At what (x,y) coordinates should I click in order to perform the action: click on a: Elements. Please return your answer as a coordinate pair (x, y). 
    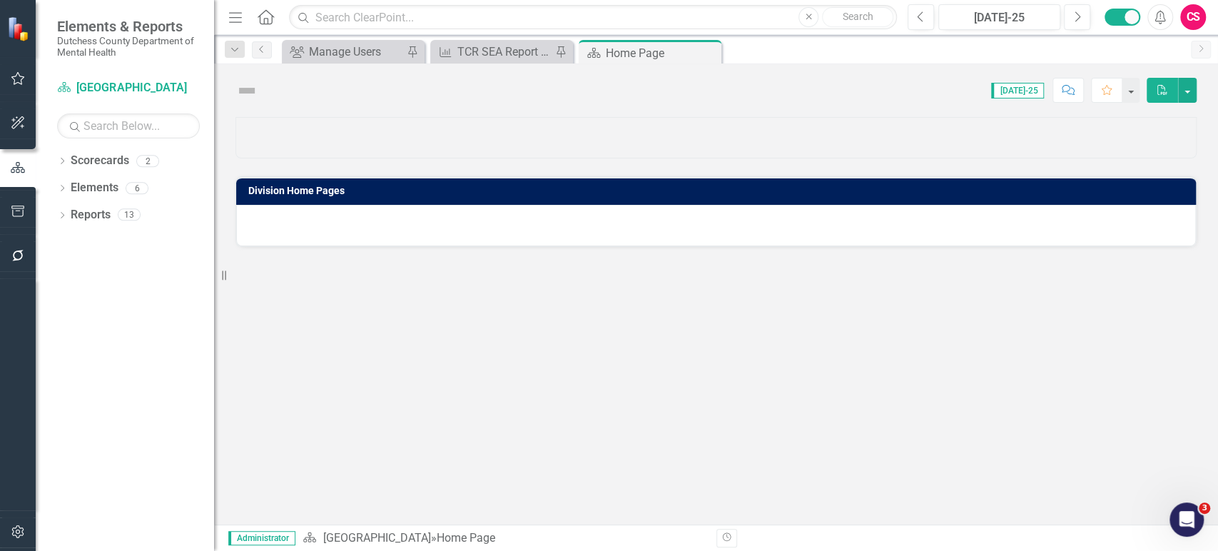
    Looking at the image, I should click on (94, 188).